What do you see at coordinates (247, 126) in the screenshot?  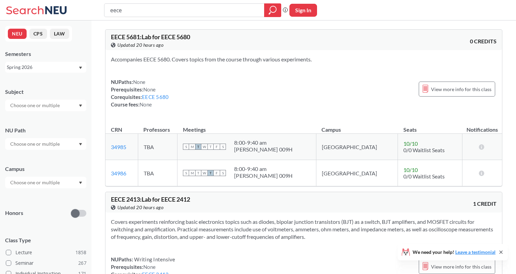 I see `th: Meetings` at bounding box center [247, 126].